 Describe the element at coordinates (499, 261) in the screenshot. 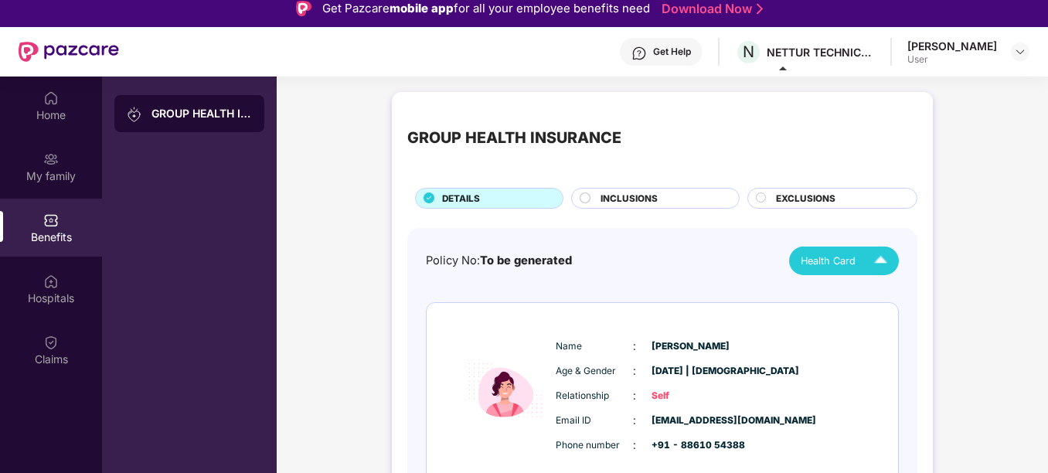

I see `div: Policy No:` at that location.